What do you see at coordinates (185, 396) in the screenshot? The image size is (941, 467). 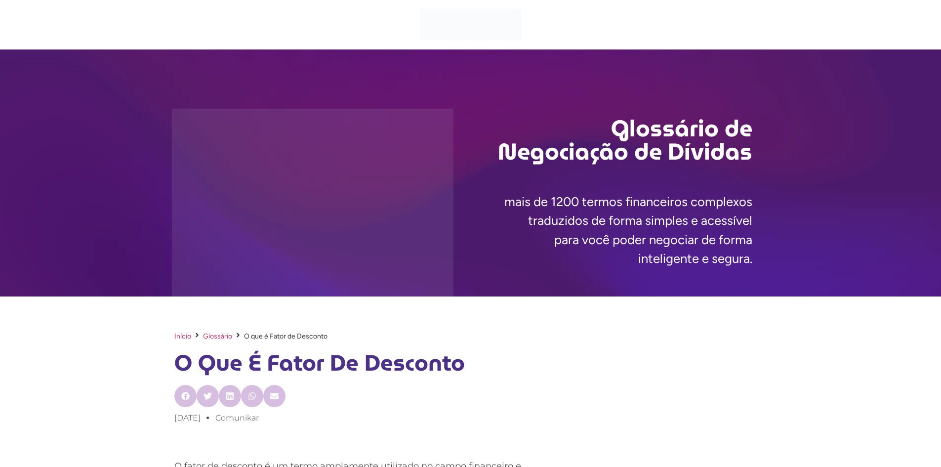 I see `div: Compartilhar no facebook` at bounding box center [185, 396].